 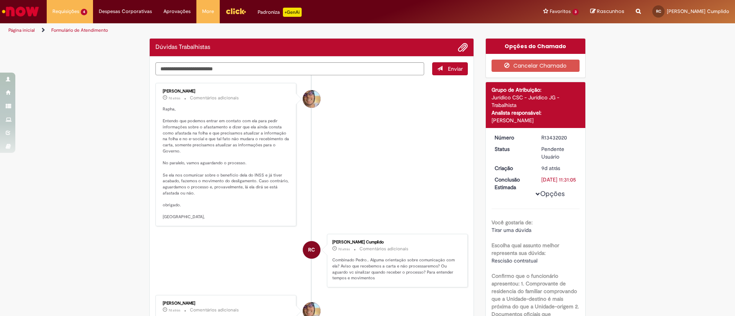 What do you see at coordinates (512, 223) in the screenshot?
I see `b: Você gostaria de:` at bounding box center [512, 223].